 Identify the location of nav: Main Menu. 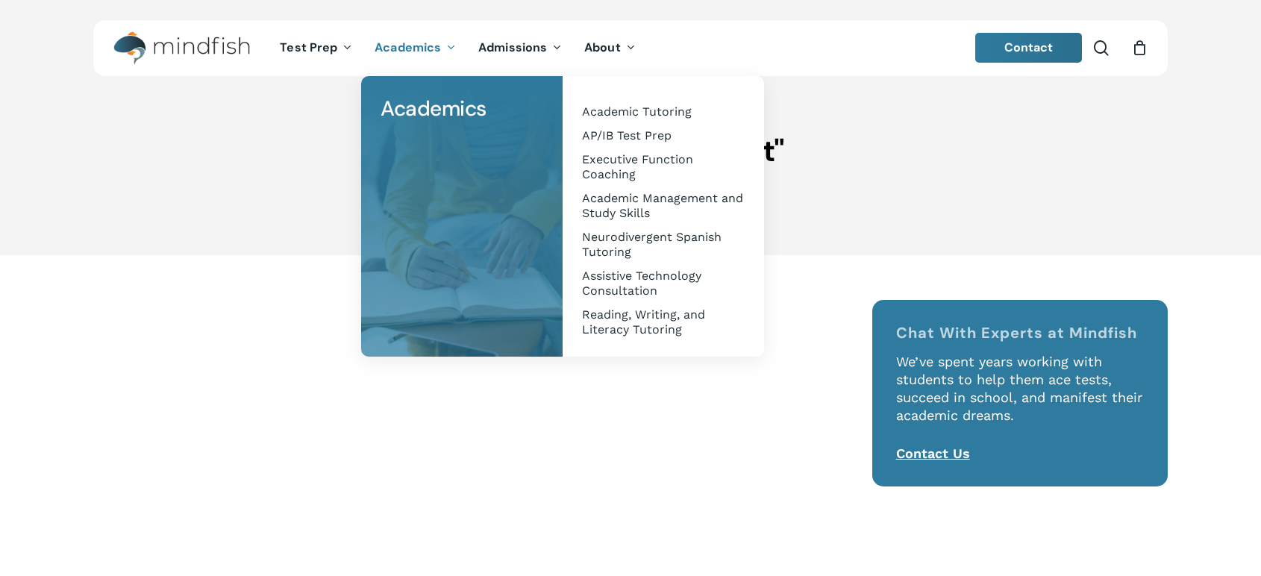
(457, 48).